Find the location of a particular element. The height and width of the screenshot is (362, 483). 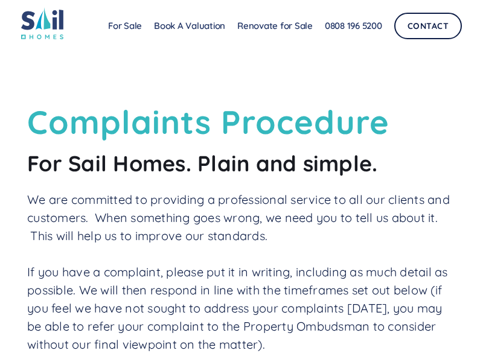

img: sail home logo colored is located at coordinates (42, 23).